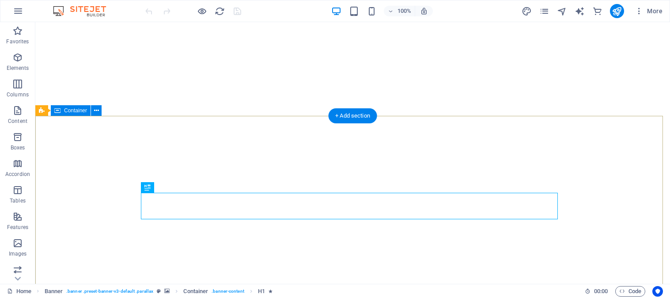  What do you see at coordinates (219, 11) in the screenshot?
I see `button: reload` at bounding box center [219, 11].